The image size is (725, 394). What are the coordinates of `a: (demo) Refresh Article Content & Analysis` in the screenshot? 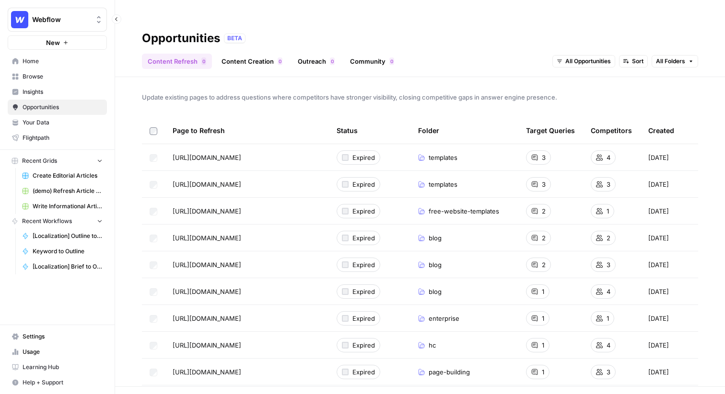 It's located at (62, 191).